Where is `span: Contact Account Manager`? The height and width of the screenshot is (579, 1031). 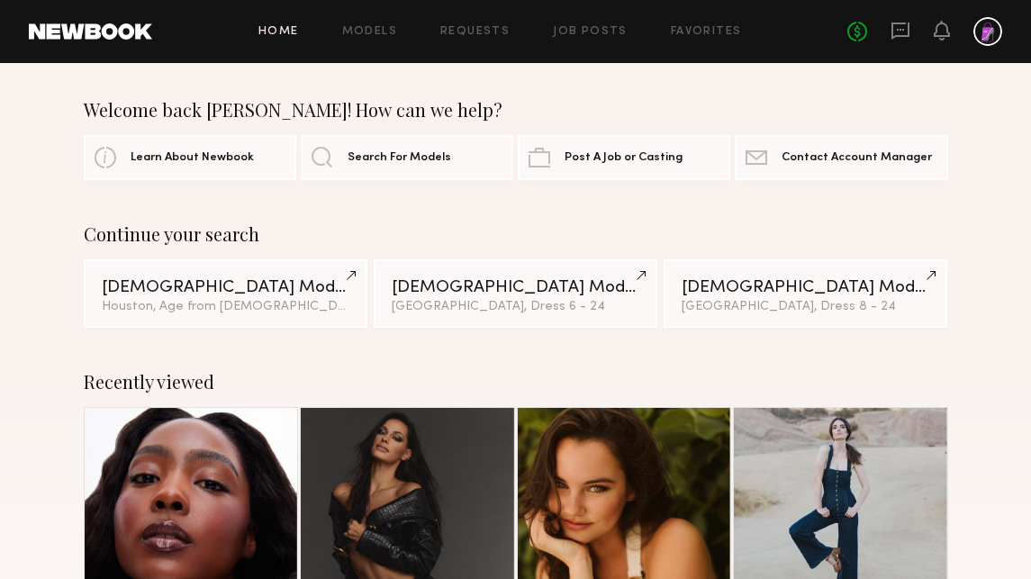 span: Contact Account Manager is located at coordinates (857, 158).